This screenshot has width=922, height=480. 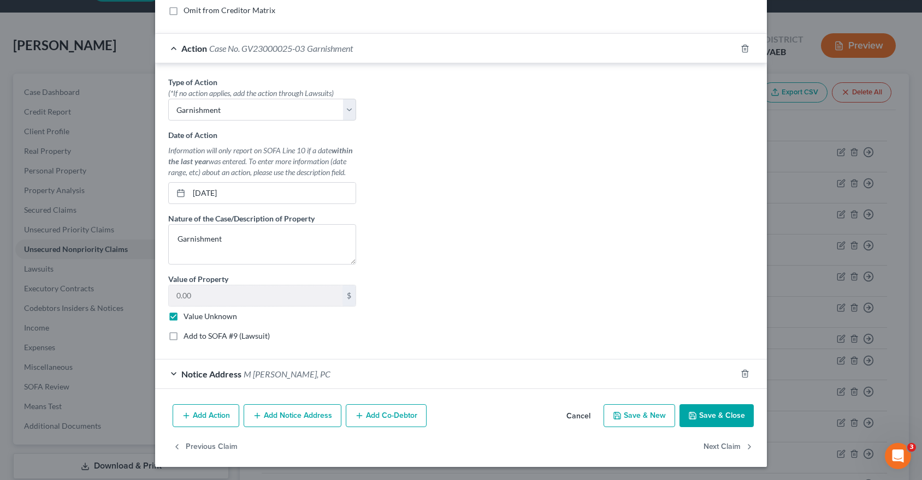 What do you see at coordinates (210, 317) in the screenshot?
I see `label: Value Unknown` at bounding box center [210, 317].